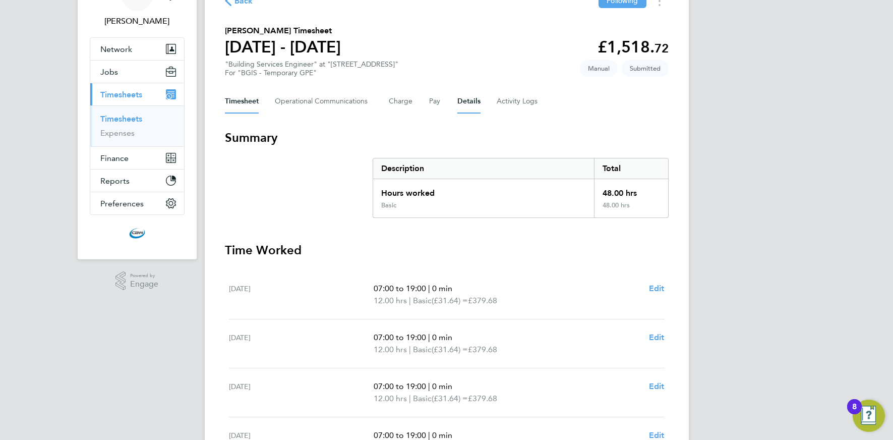 The image size is (893, 440). What do you see at coordinates (137, 72) in the screenshot?
I see `button: Jobs` at bounding box center [137, 72].